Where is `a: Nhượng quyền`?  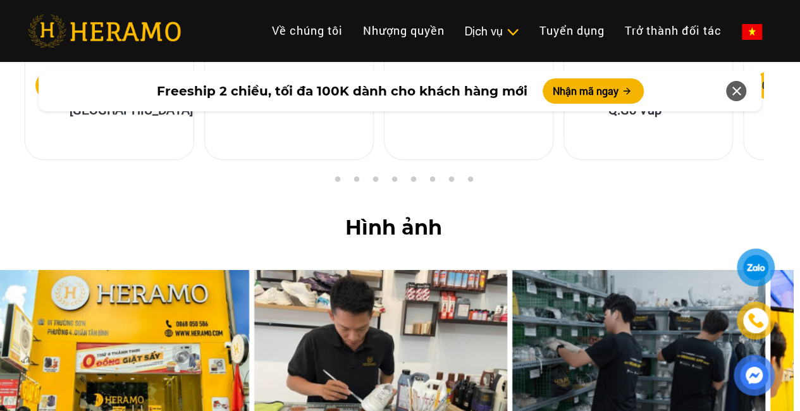
a: Nhượng quyền is located at coordinates (403, 30).